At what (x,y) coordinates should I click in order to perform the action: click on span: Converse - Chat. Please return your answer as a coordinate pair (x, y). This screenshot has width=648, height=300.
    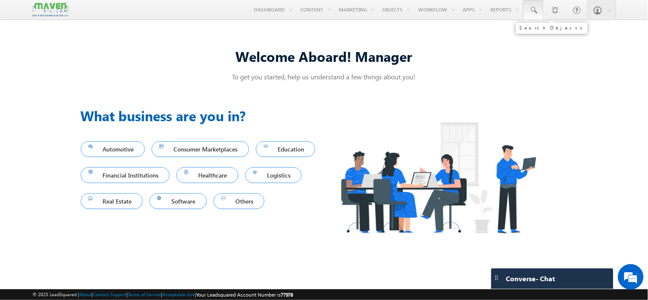
    Looking at the image, I should click on (530, 279).